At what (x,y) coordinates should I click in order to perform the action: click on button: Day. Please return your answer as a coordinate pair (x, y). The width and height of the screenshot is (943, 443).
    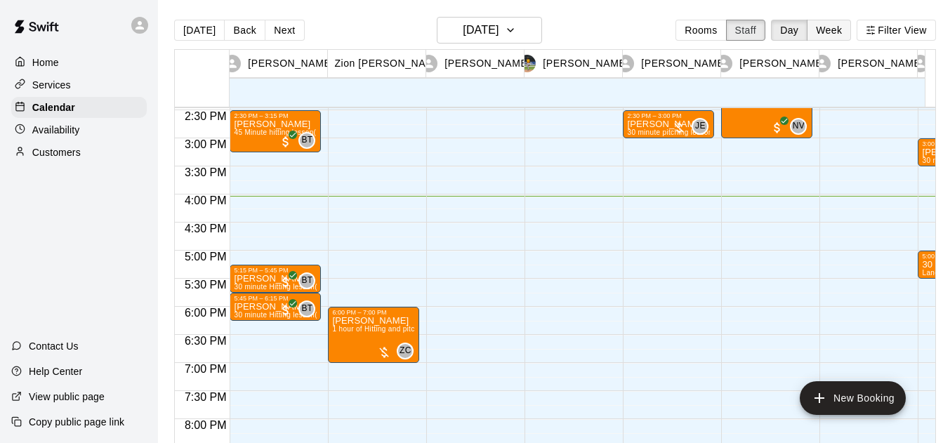
    Looking at the image, I should click on (789, 30).